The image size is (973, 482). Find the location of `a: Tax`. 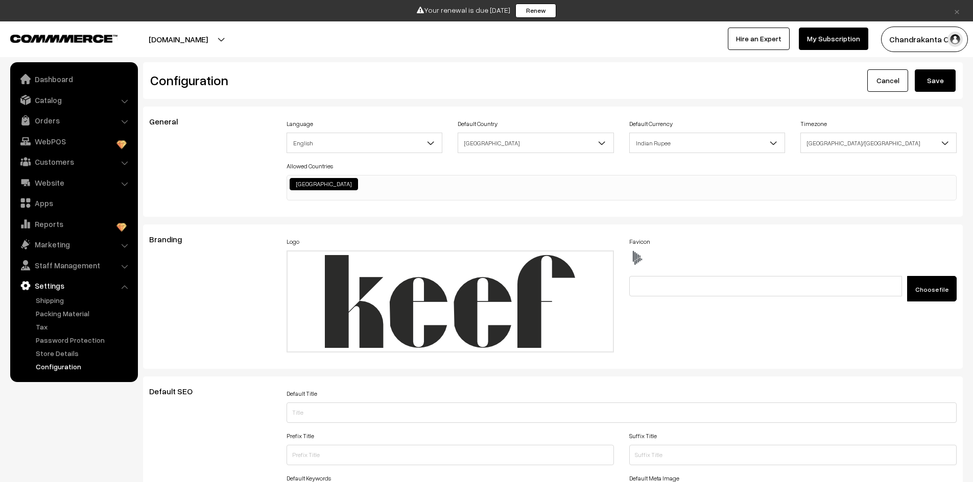

a: Tax is located at coordinates (84, 327).